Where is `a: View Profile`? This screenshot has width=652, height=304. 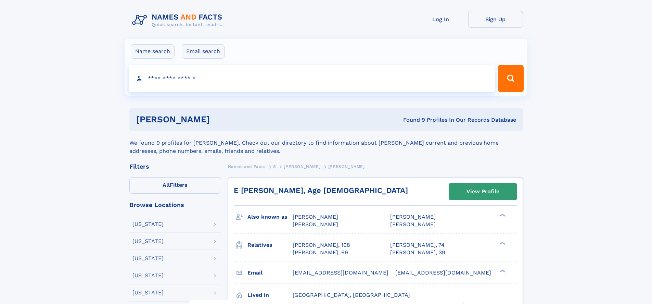
a: View Profile is located at coordinates (483, 191).